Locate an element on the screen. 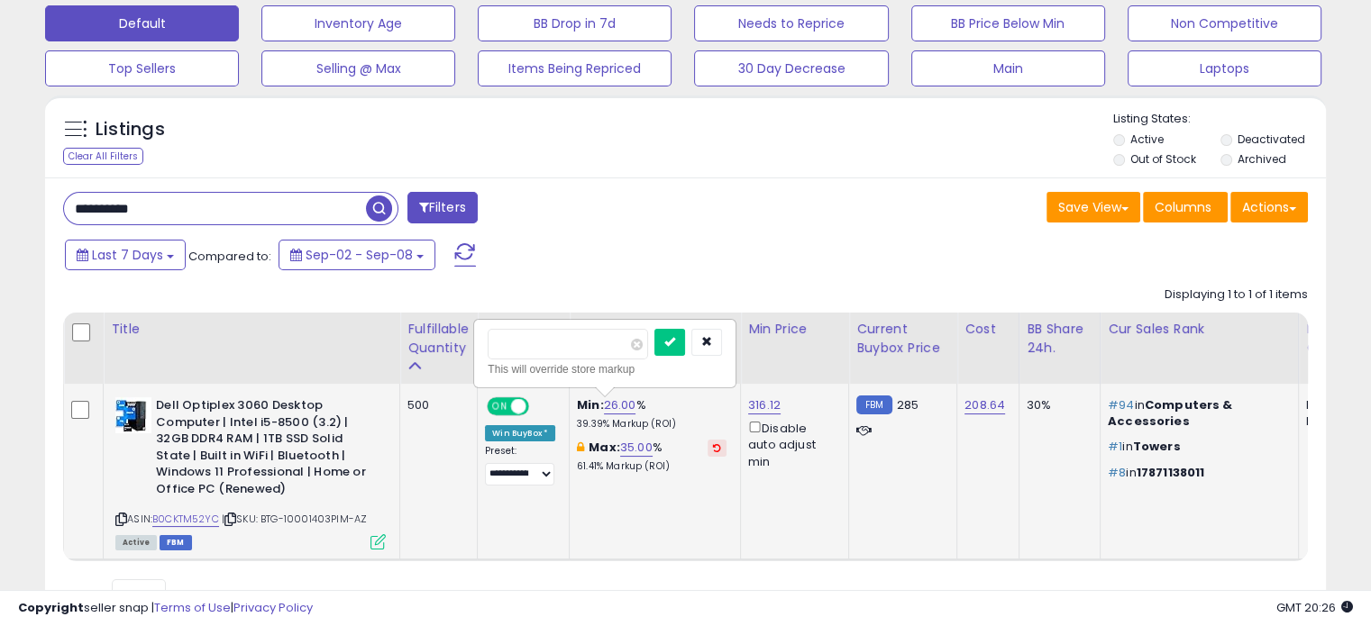 This screenshot has width=1371, height=626. div: Disable auto adjust min is located at coordinates (791, 444).